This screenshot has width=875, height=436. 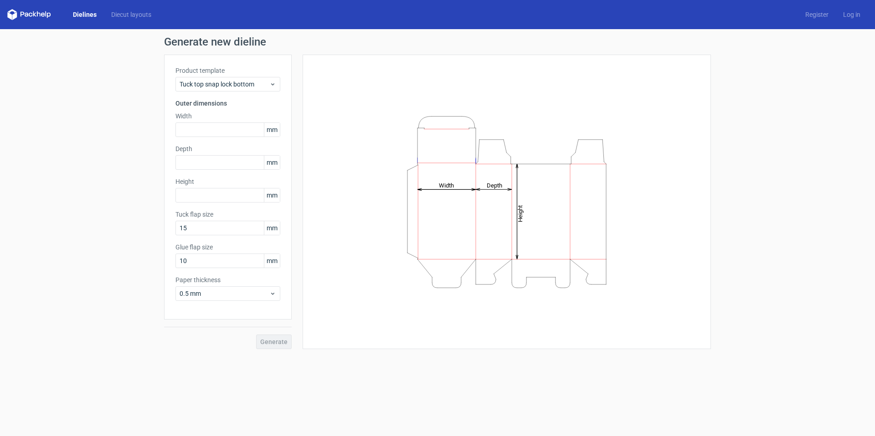 I want to click on label: Width, so click(x=228, y=116).